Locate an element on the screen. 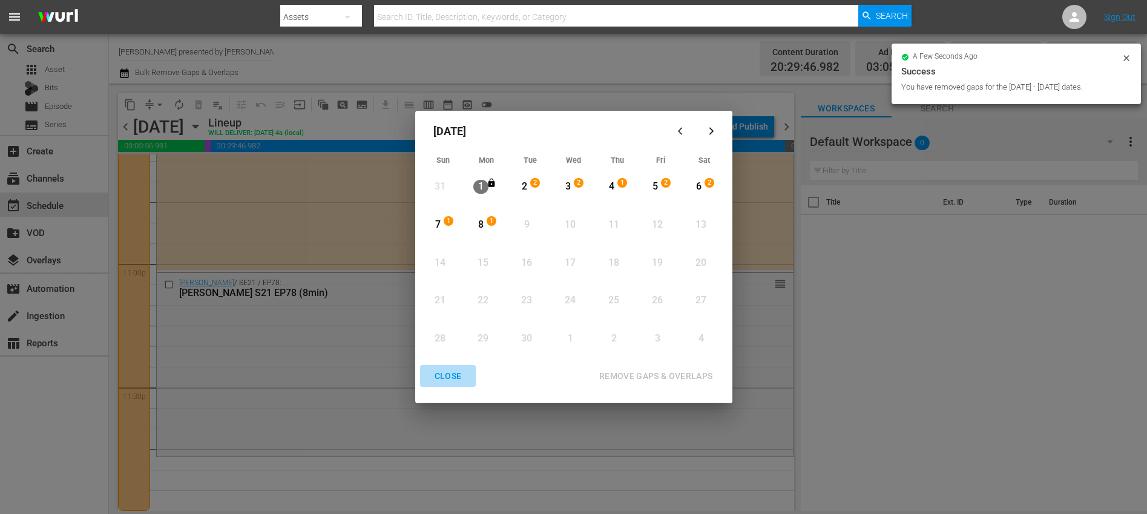 Image resolution: width=1147 pixels, height=514 pixels. div: 24 is located at coordinates (570, 300).